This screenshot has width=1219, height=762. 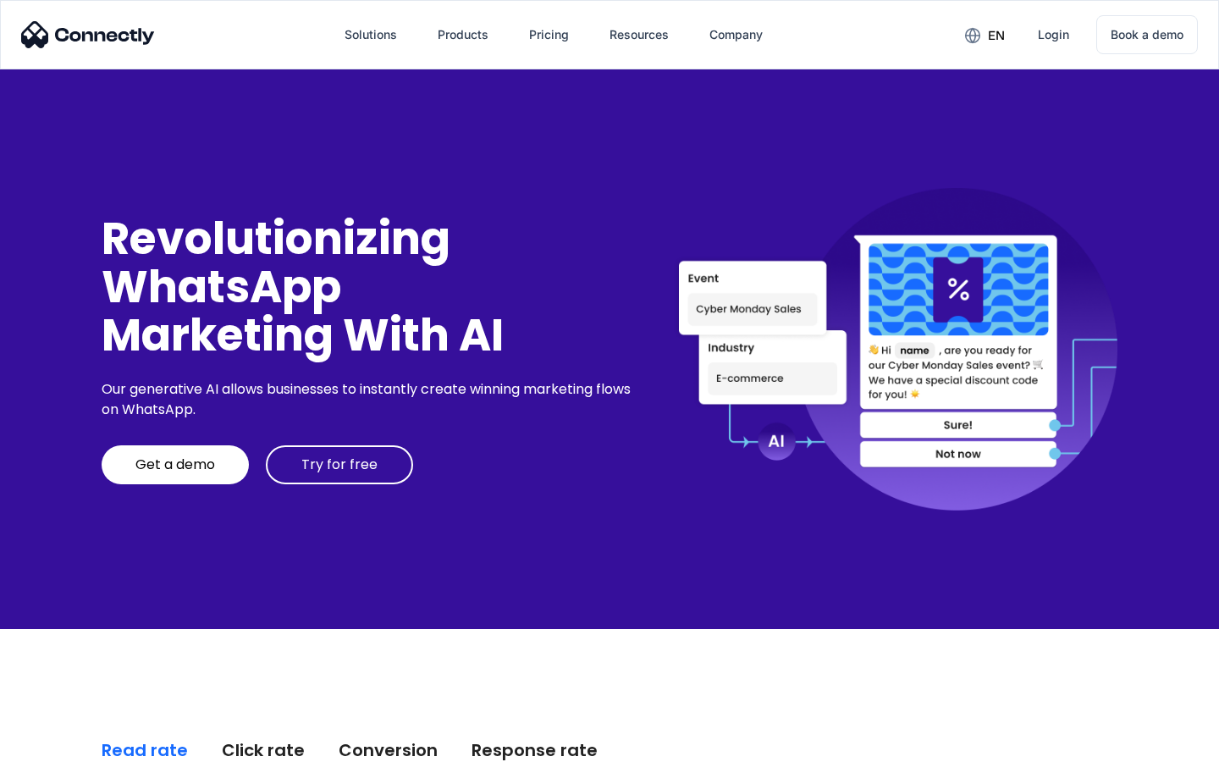 I want to click on div: Conversion, so click(x=388, y=750).